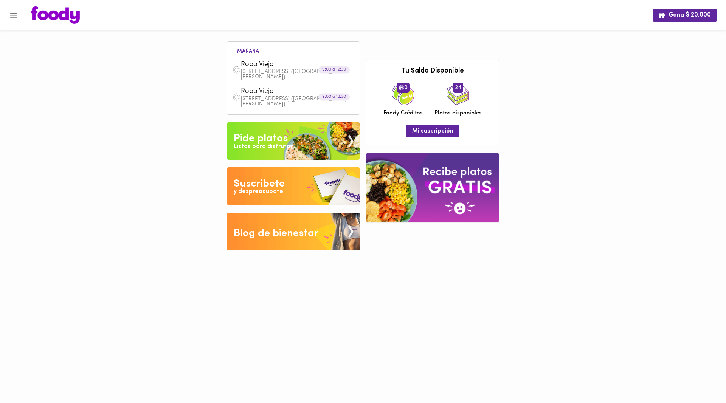  I want to click on div: Listos para disfrutar, so click(263, 147).